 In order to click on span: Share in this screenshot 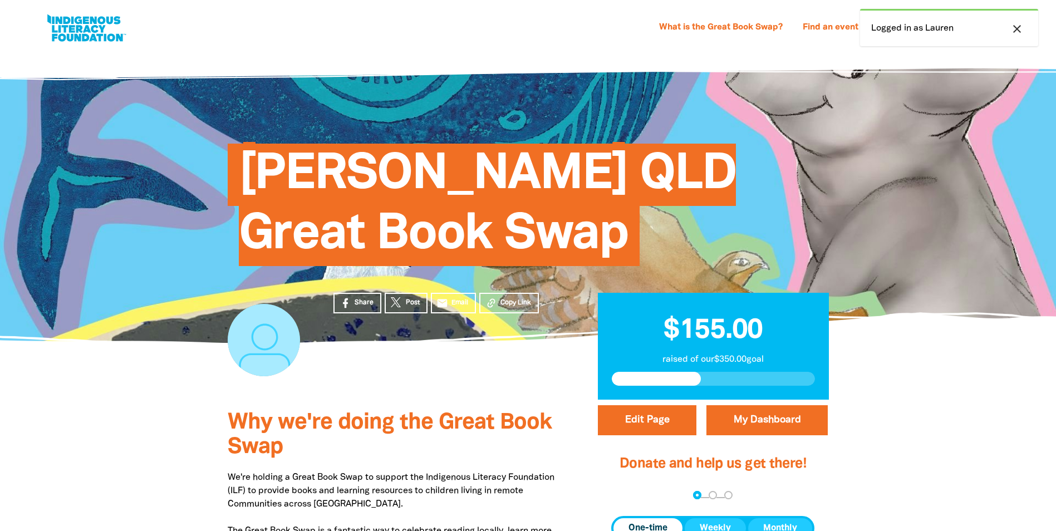, I will do `click(364, 303)`.